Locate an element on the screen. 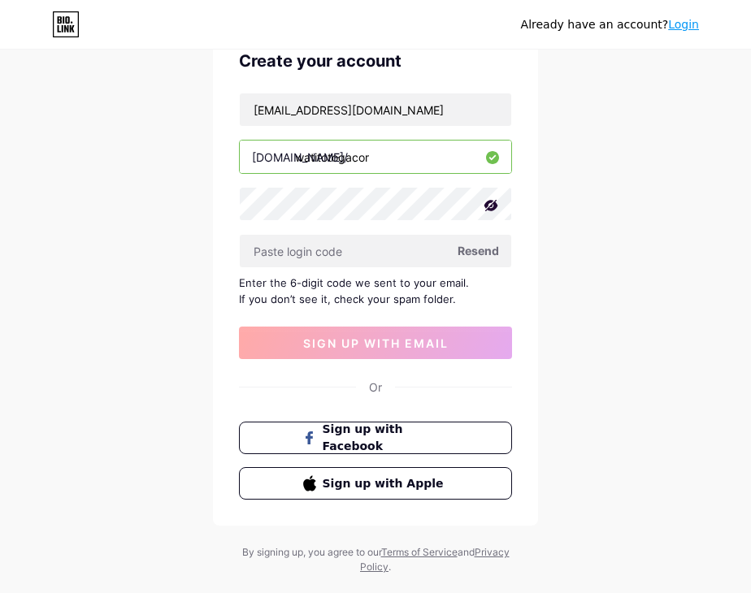 Image resolution: width=751 pixels, height=593 pixels. button: Sign up with Apple is located at coordinates (376, 484).